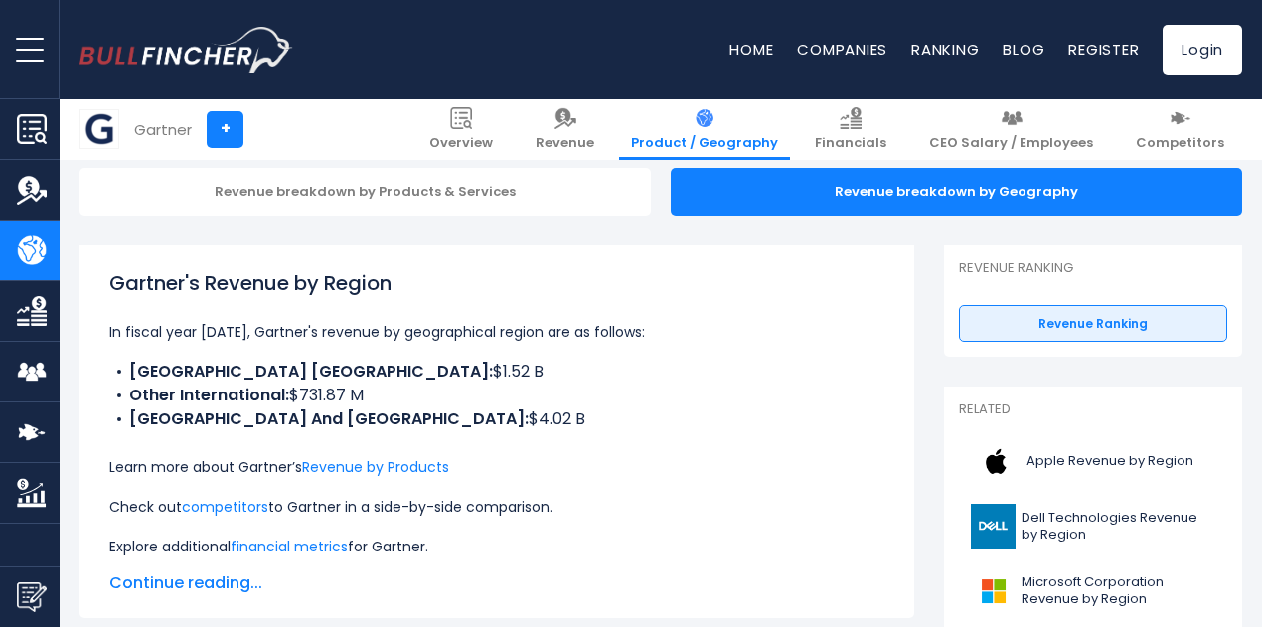 The width and height of the screenshot is (1262, 627). Describe the element at coordinates (497, 507) in the screenshot. I see `p: Check out to Gartner in a side-by-side comparison.` at that location.